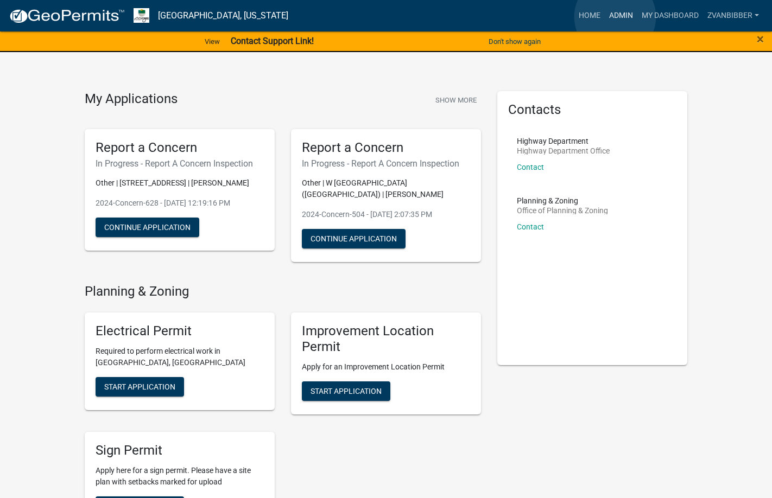 The width and height of the screenshot is (772, 498). What do you see at coordinates (733, 16) in the screenshot?
I see `a: zvanbibber` at bounding box center [733, 16].